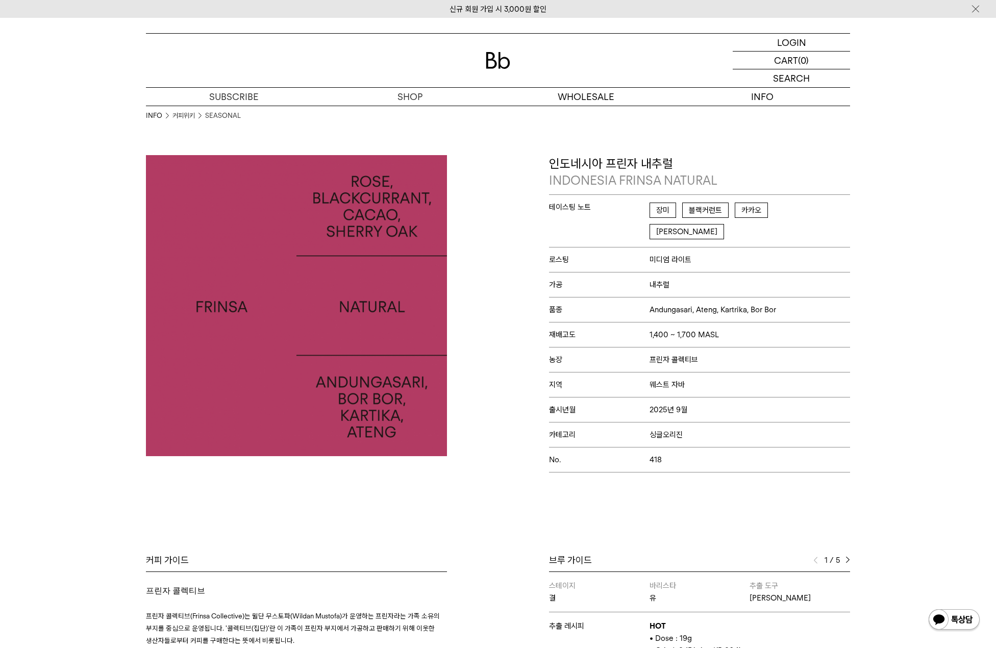  I want to click on a: 신규 회원 가입 시 3,000원 할인, so click(498, 9).